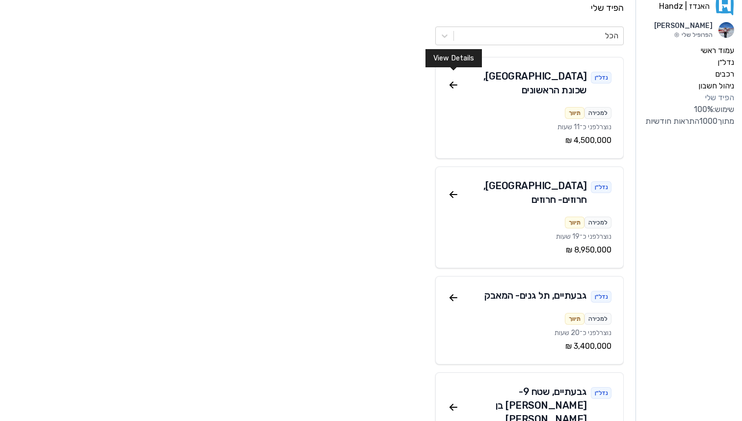 The image size is (742, 421). What do you see at coordinates (716, 86) in the screenshot?
I see `label: ניהול חשבון` at bounding box center [716, 86].